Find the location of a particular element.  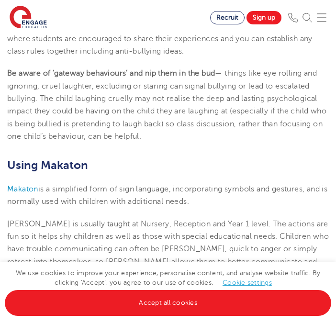

img: Engage Education is located at coordinates (28, 18).